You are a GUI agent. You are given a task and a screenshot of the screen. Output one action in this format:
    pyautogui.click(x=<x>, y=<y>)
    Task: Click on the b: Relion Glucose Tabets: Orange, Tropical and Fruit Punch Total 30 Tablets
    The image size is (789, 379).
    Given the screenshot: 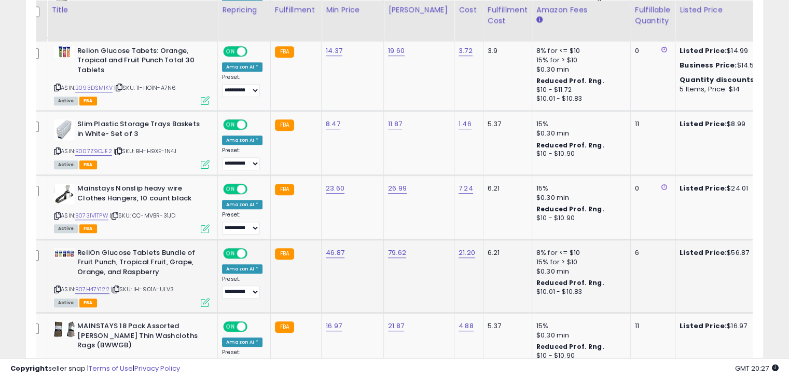 What is the action you would take?
    pyautogui.click(x=140, y=62)
    